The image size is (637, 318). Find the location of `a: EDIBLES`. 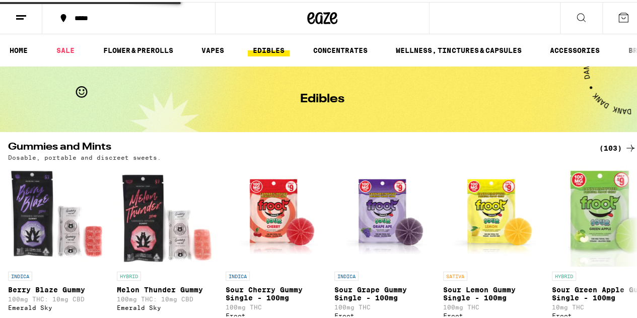

a: EDIBLES is located at coordinates (268, 48).